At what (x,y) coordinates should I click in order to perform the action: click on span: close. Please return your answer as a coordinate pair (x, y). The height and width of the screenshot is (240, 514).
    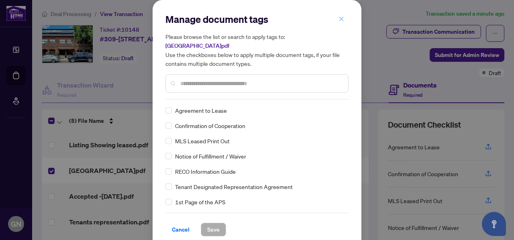
    Looking at the image, I should click on (341, 19).